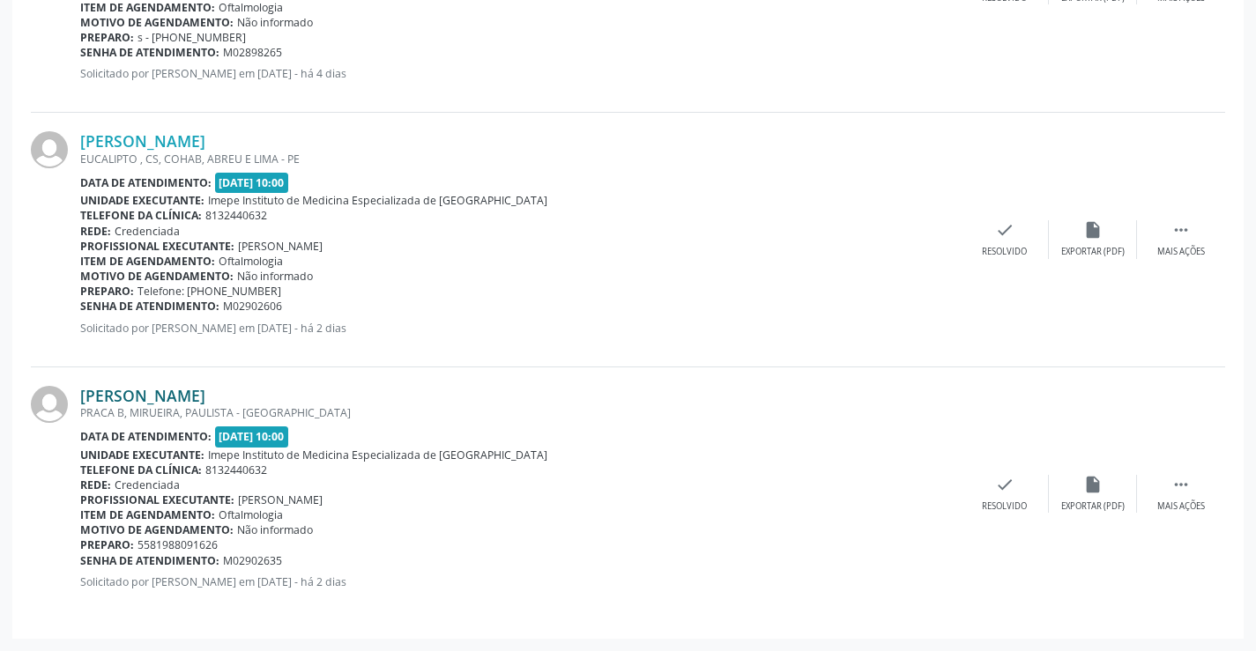  I want to click on span: 5581988091626, so click(177, 545).